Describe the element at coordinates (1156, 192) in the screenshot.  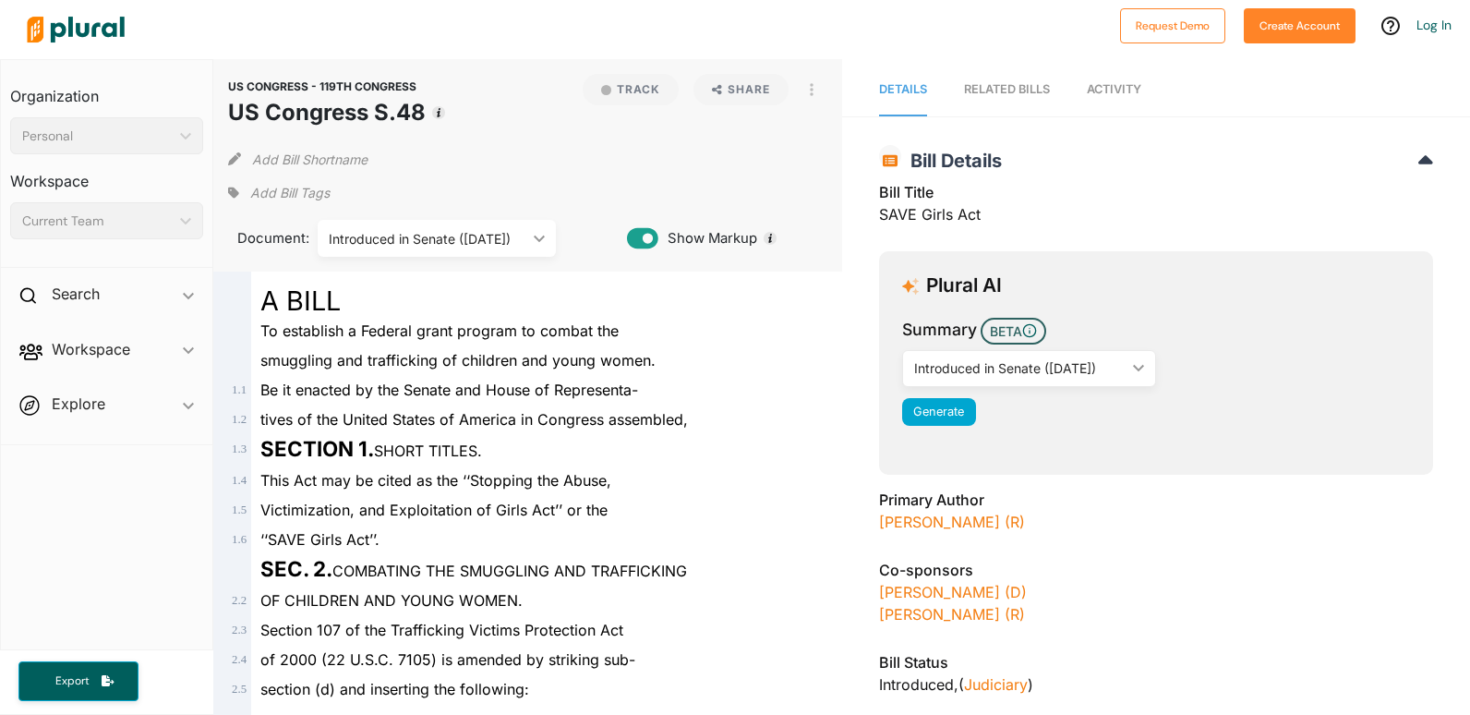
I see `h3: Bill Title` at that location.